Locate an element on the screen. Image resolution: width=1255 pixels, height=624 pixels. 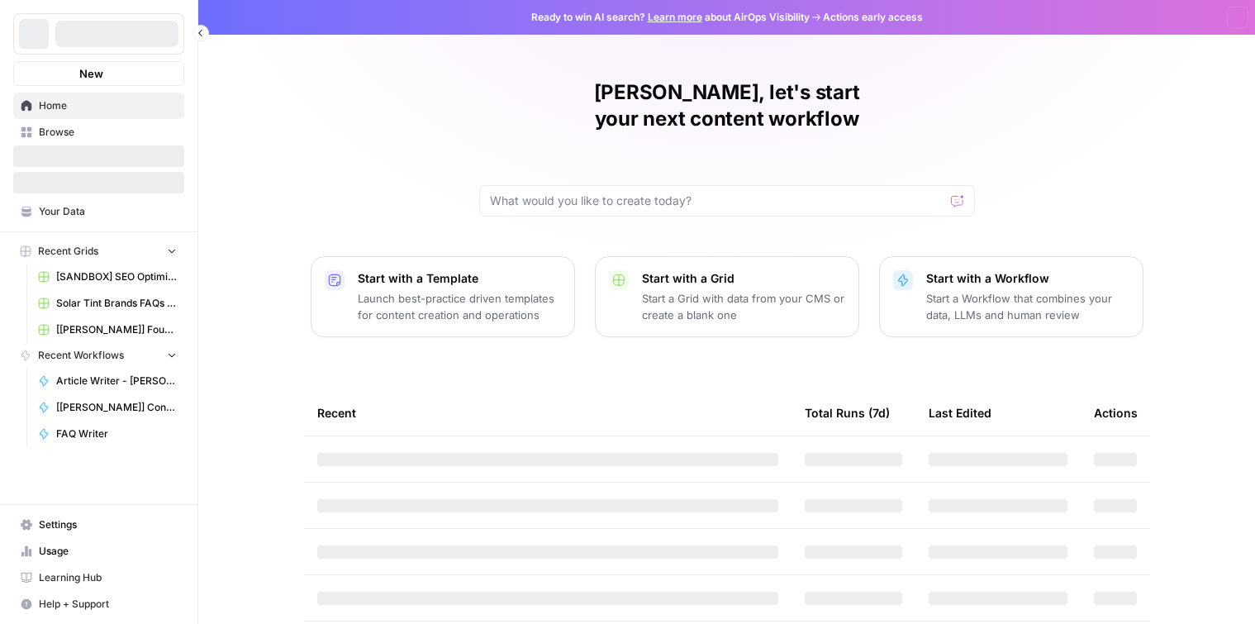
button: Recent Workflows is located at coordinates (98, 355).